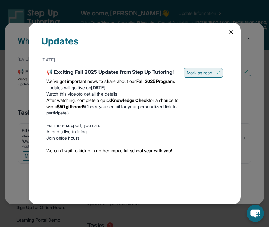 This screenshot has height=227, width=269. Describe the element at coordinates (66, 131) in the screenshot. I see `a: Attend a live training` at that location.